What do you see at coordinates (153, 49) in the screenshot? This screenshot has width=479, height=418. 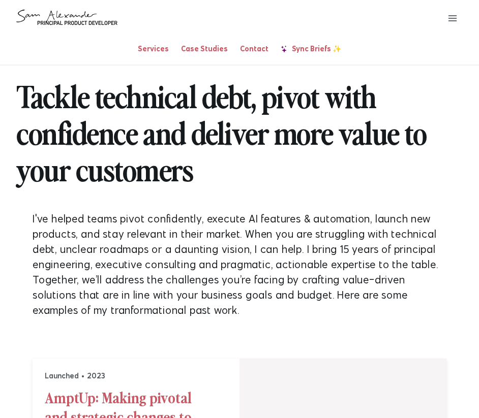 I see `a: Services` at bounding box center [153, 49].